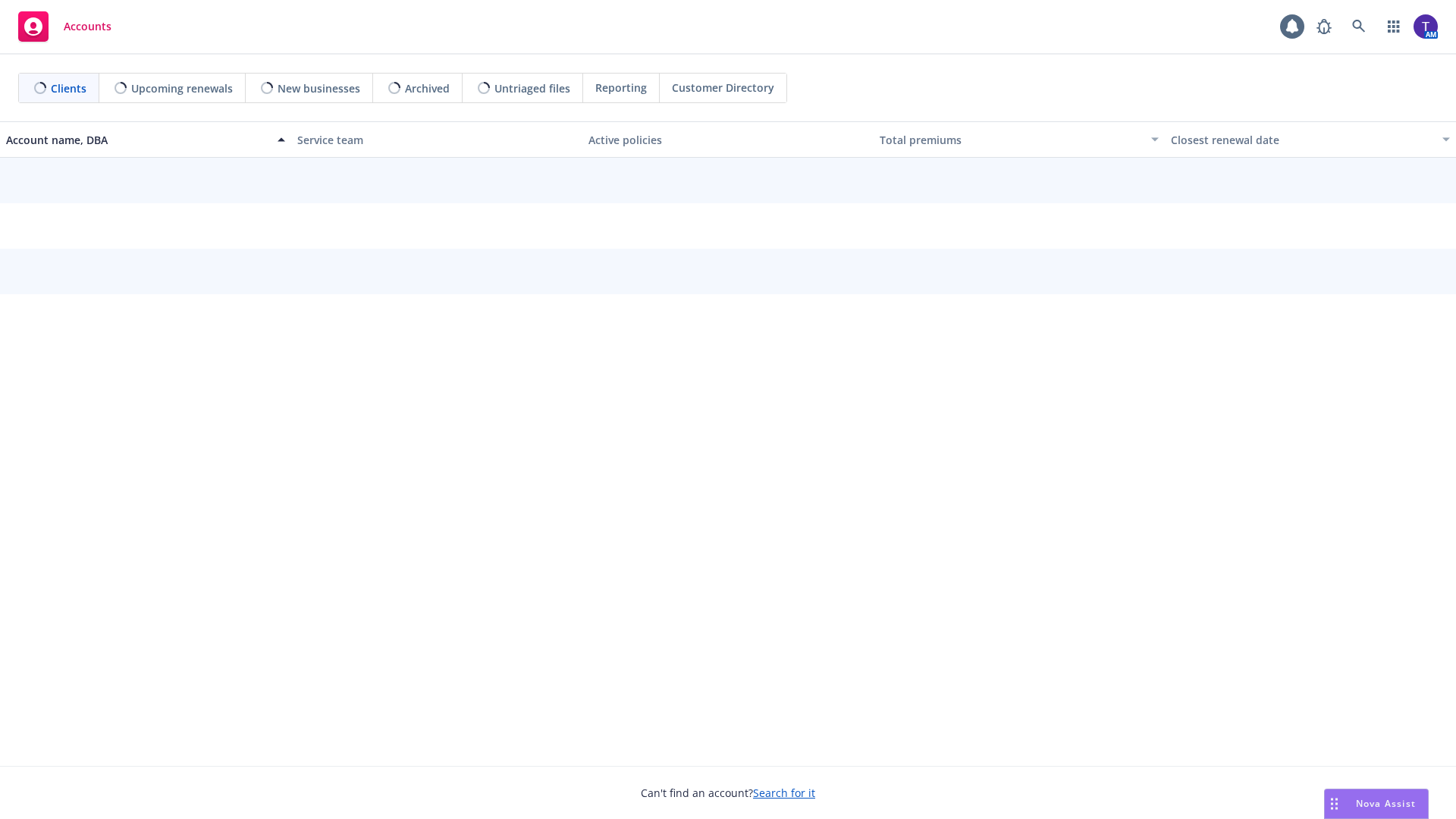 Image resolution: width=1456 pixels, height=819 pixels. What do you see at coordinates (728, 793) in the screenshot?
I see `span: Can't find an account?` at bounding box center [728, 793].